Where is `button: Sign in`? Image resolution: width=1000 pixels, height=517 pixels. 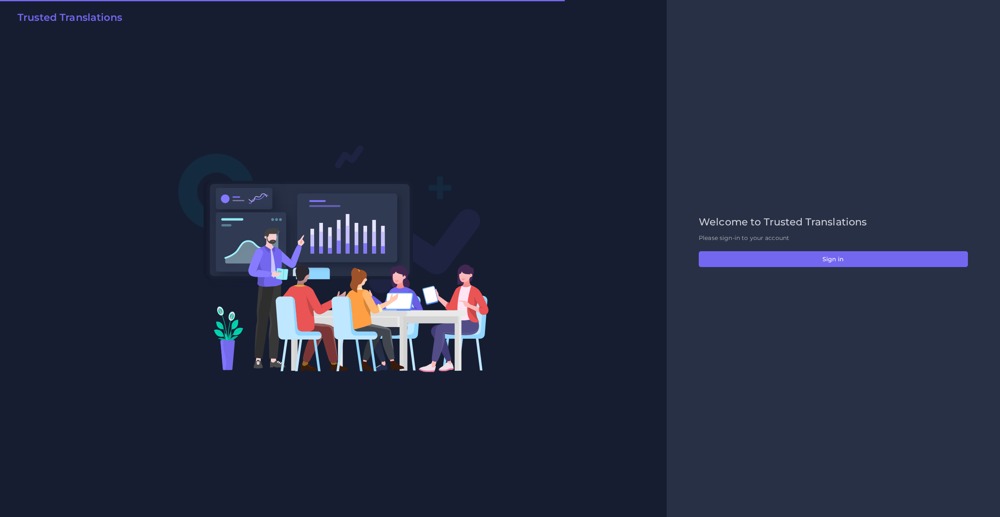
button: Sign in is located at coordinates (833, 259).